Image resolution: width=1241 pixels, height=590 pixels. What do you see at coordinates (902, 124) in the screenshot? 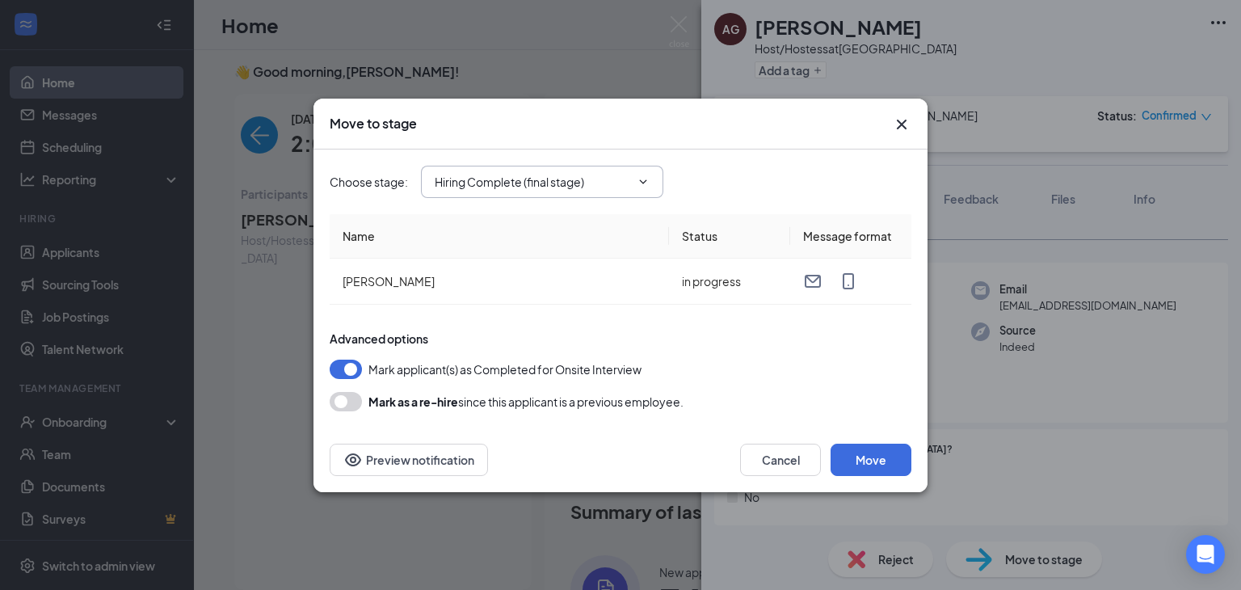
I see `svg: Cross` at bounding box center [902, 124].